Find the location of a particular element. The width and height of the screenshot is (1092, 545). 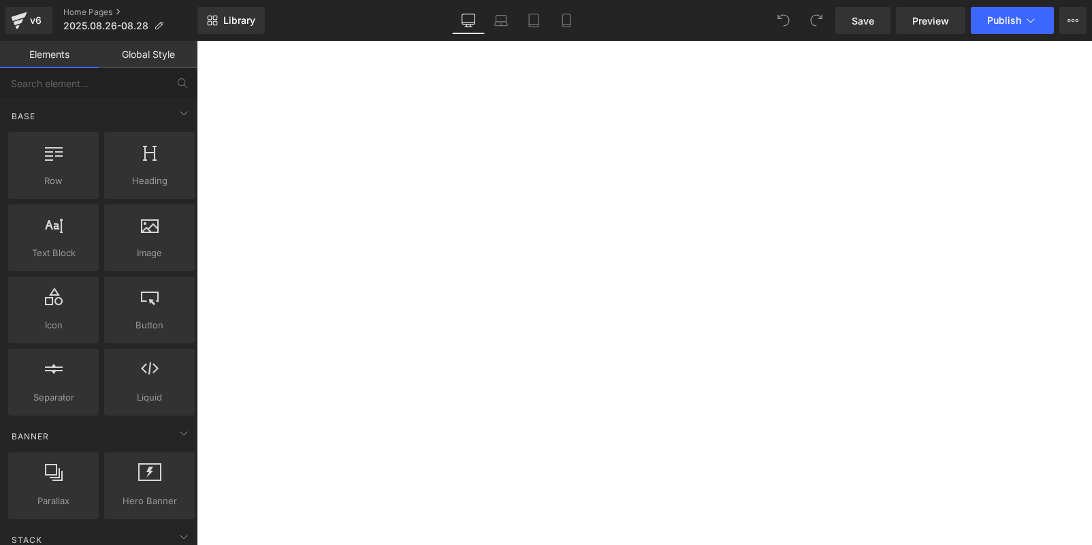

span: Preview is located at coordinates (931, 20).